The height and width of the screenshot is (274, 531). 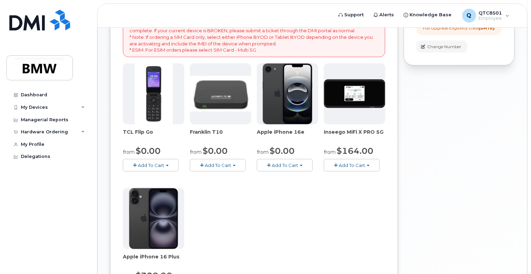 I want to click on a: Knowledge Base, so click(x=428, y=15).